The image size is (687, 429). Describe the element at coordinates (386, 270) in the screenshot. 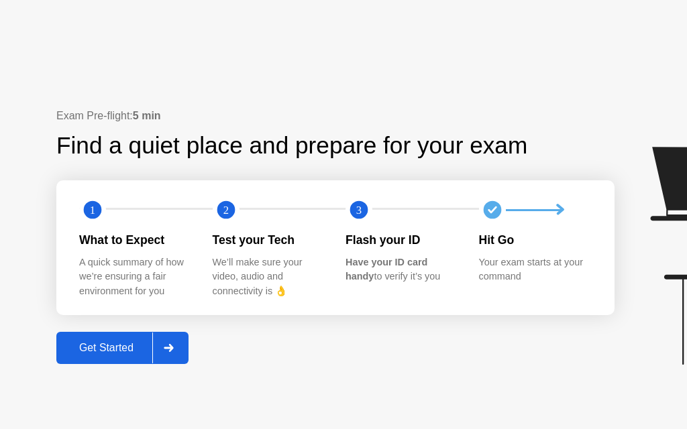

I see `b: Have your ID card handy` at that location.